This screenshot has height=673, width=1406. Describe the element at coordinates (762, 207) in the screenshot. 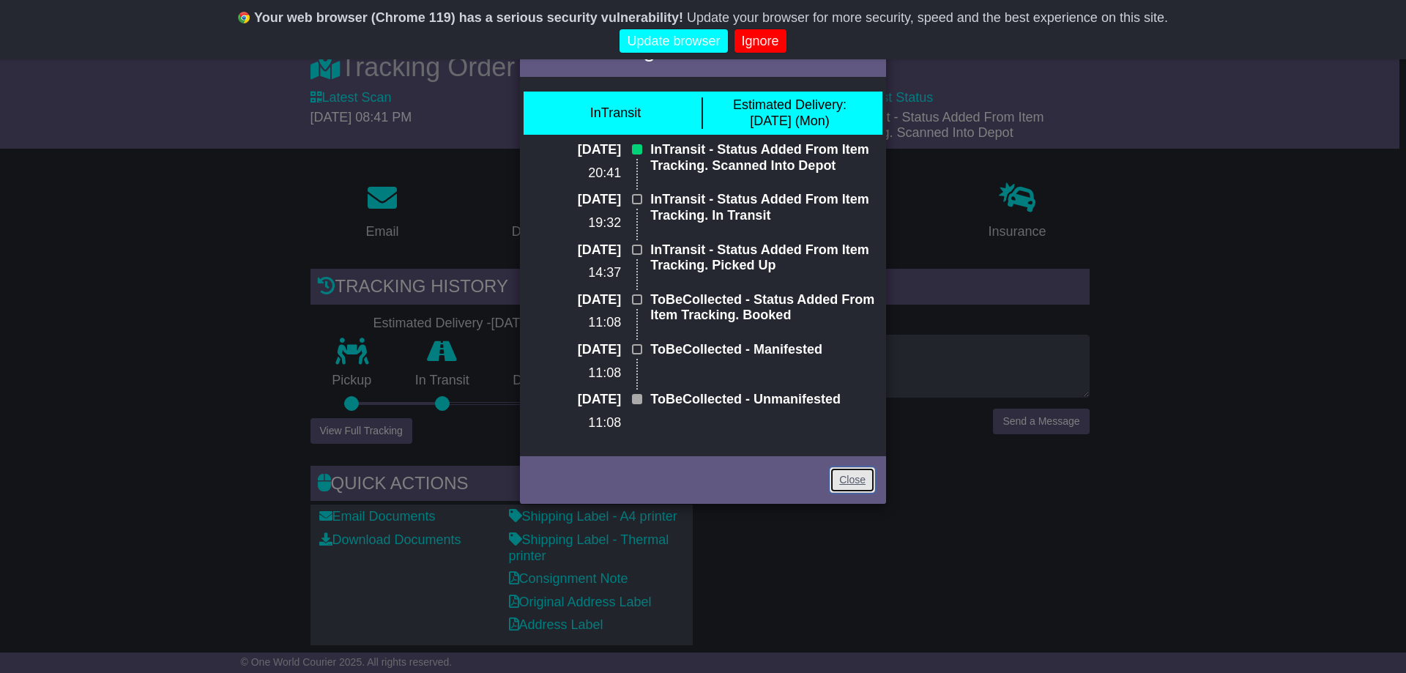

I see `p: InTransit - Status Added From Item Tracking. In Transit` at that location.